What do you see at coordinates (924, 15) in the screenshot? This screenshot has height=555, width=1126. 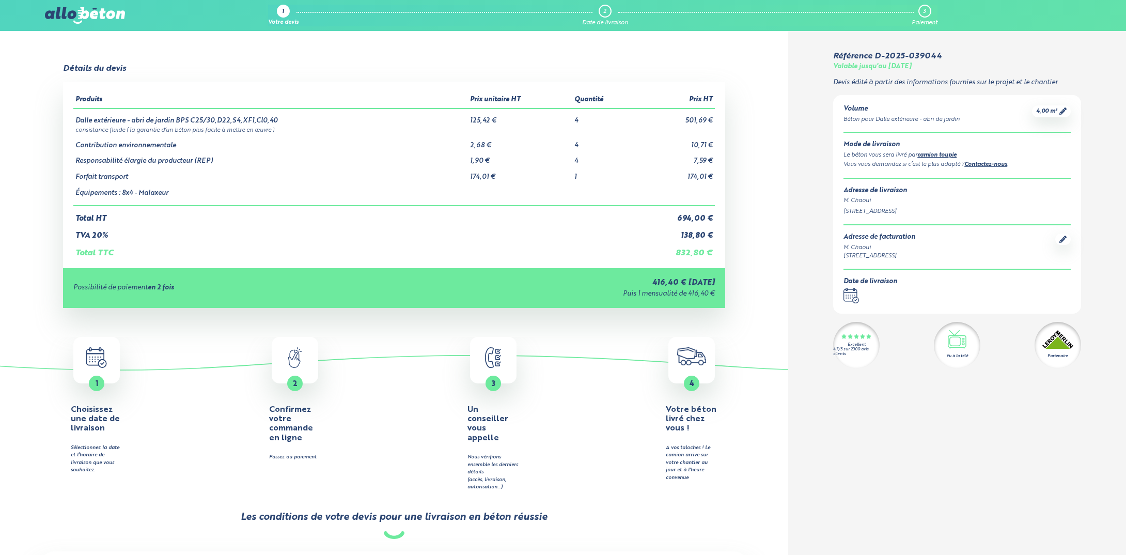 I see `a: 3 Paiement` at bounding box center [924, 15].